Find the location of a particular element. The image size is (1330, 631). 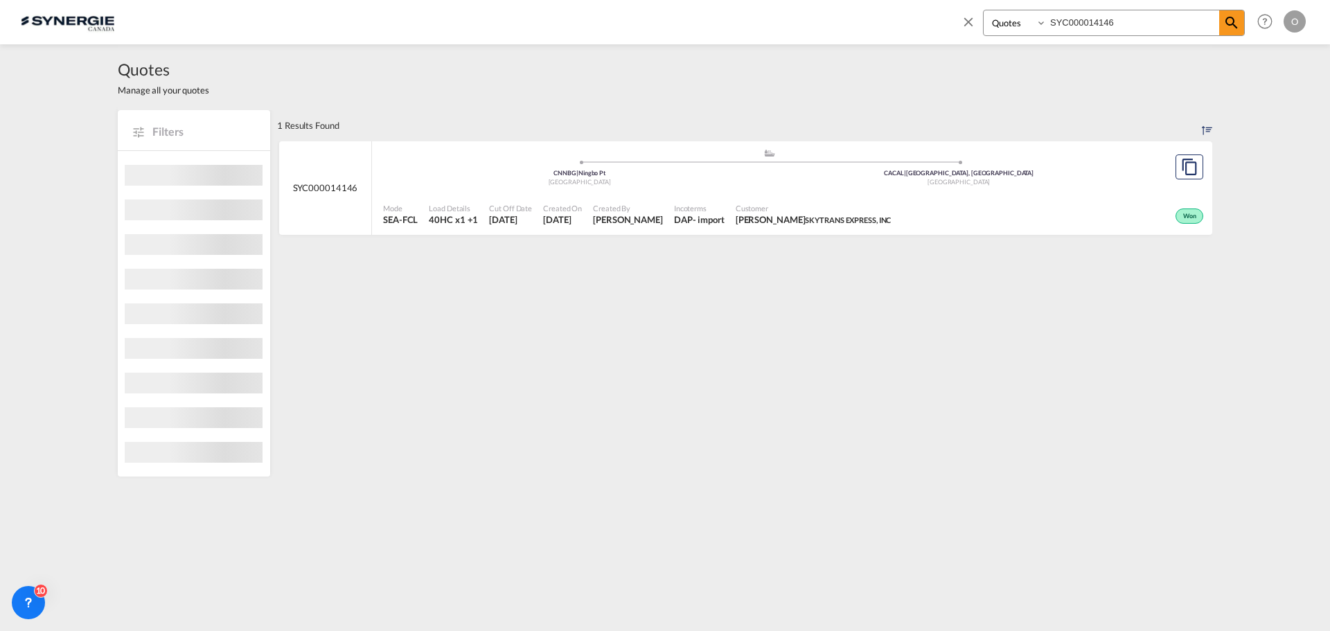

md-icon: icon-magnify is located at coordinates (1232, 23).